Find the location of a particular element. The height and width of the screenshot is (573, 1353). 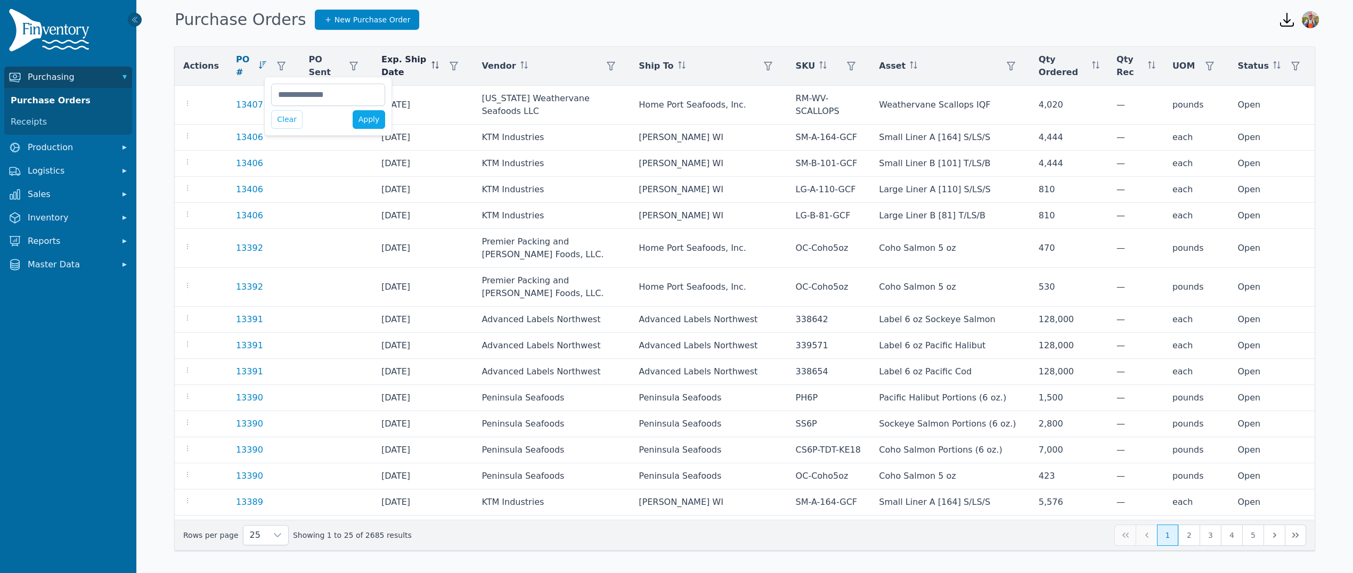

span: Status is located at coordinates (1253, 66).